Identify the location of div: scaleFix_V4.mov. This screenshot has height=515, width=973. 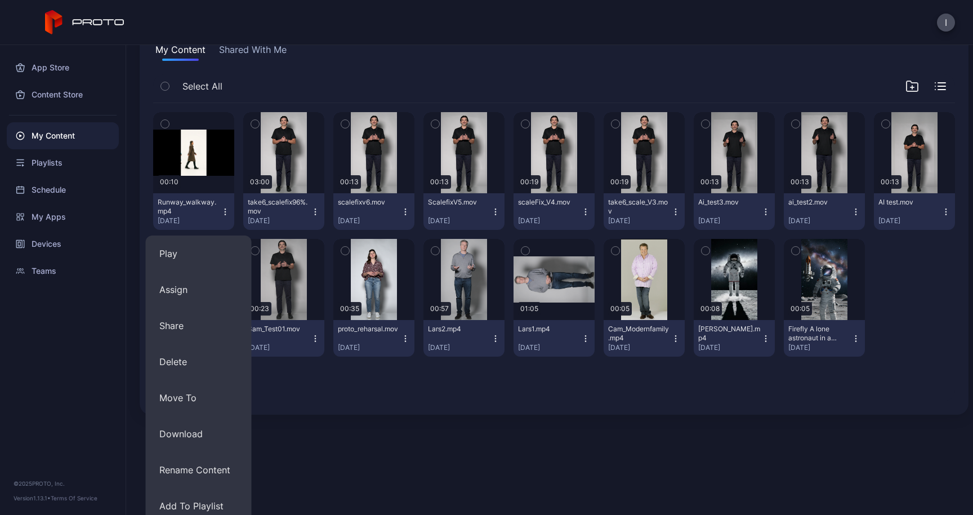
(549, 202).